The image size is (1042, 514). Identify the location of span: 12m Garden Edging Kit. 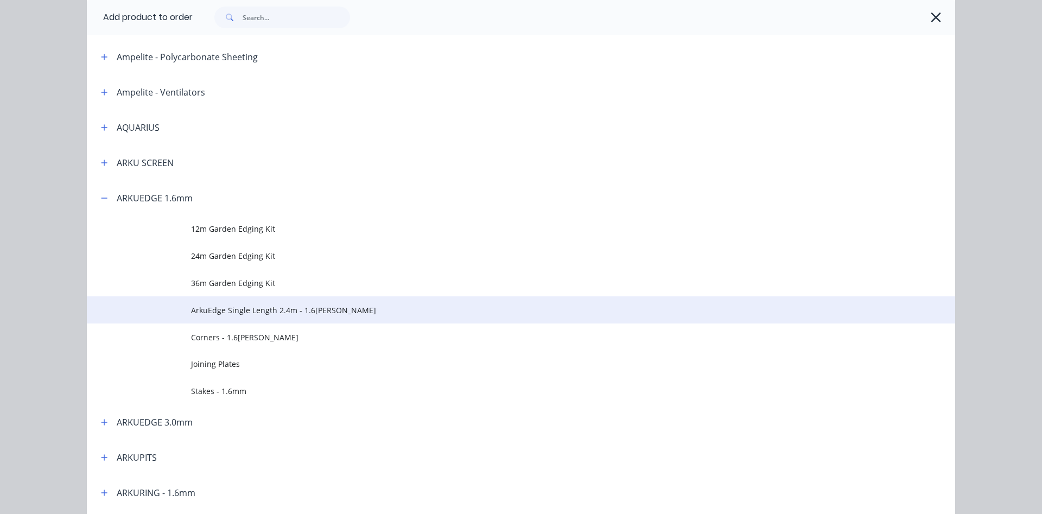
(497, 229).